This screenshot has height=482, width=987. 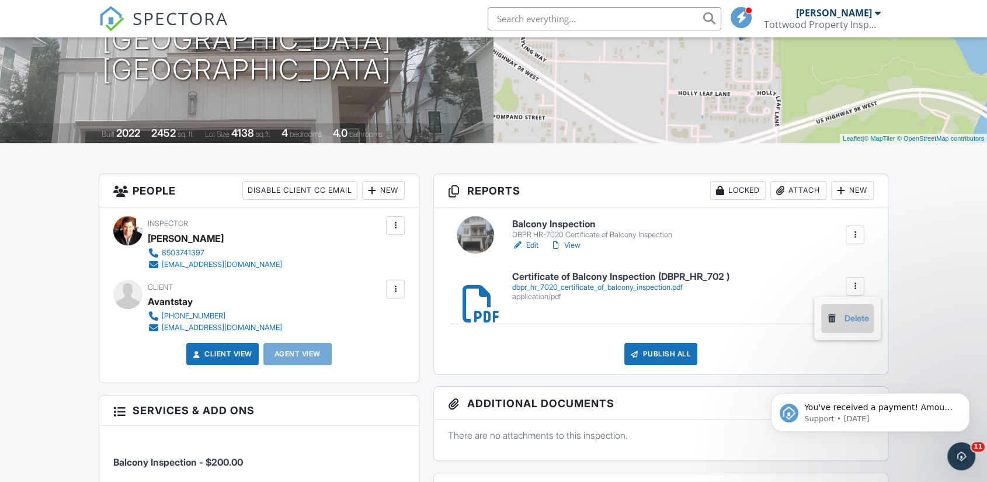 What do you see at coordinates (978, 447) in the screenshot?
I see `span: 11` at bounding box center [978, 447].